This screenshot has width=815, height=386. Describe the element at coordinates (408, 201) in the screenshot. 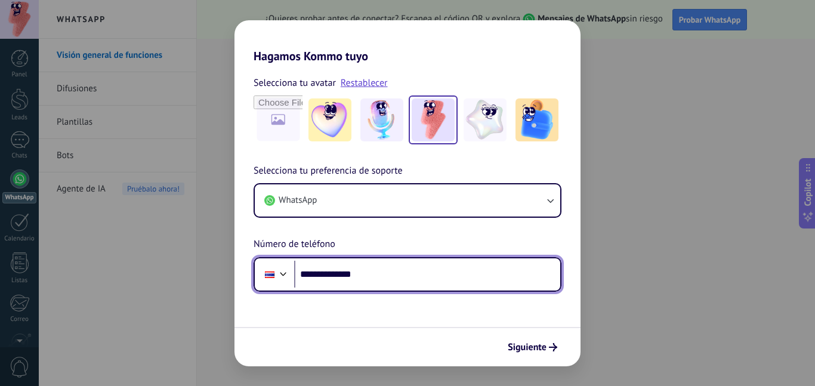

I see `button: WhatsApp` at that location.